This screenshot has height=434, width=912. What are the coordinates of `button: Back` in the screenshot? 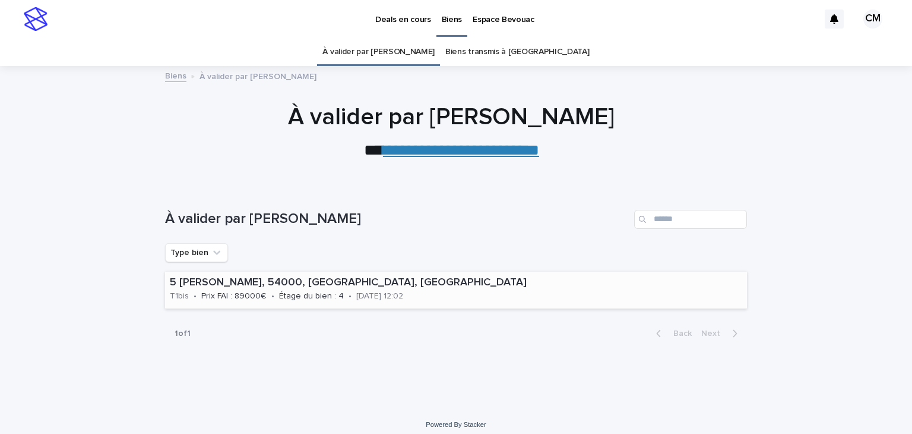 It's located at (672, 333).